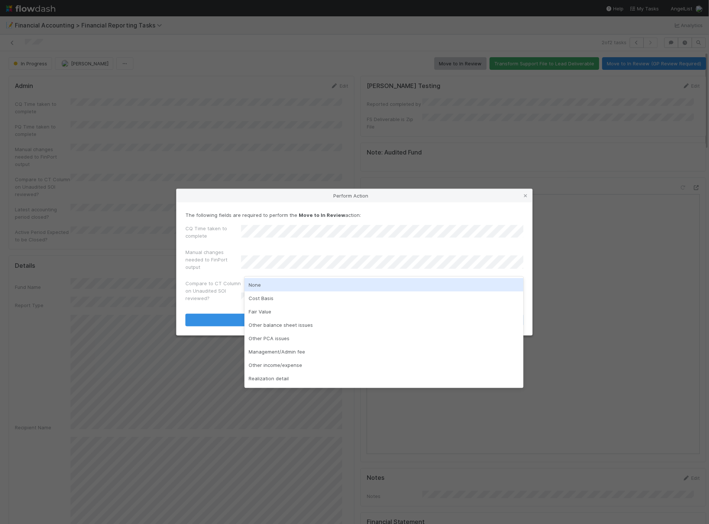  What do you see at coordinates (354, 215) in the screenshot?
I see `p: The following fields are required to perform the action:` at bounding box center [354, 215].